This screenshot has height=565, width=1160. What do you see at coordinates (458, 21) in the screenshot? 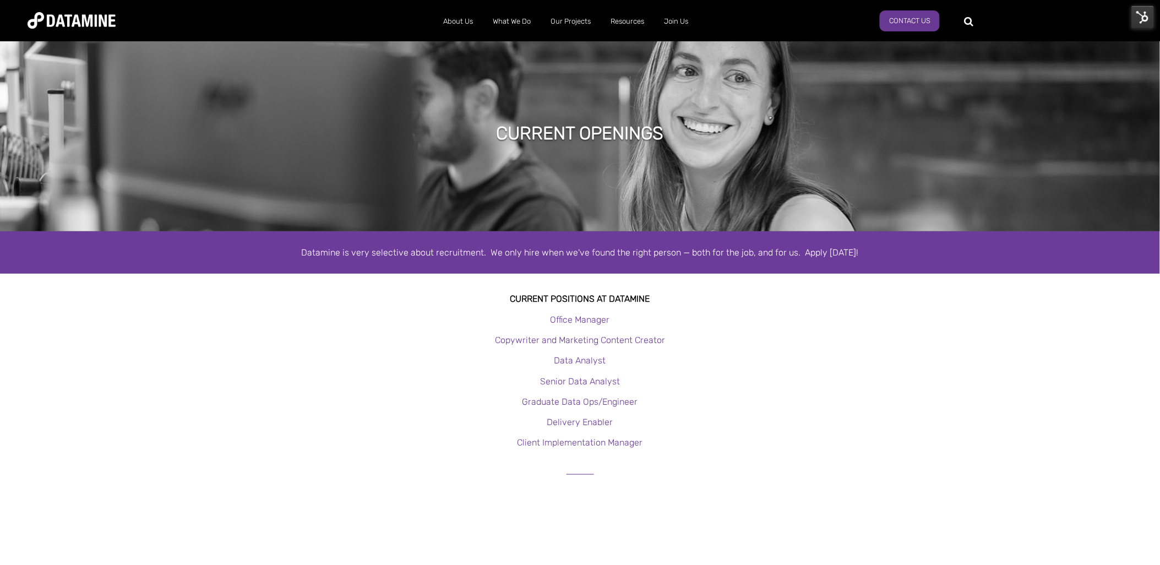
I see `a: About Us` at bounding box center [458, 21].